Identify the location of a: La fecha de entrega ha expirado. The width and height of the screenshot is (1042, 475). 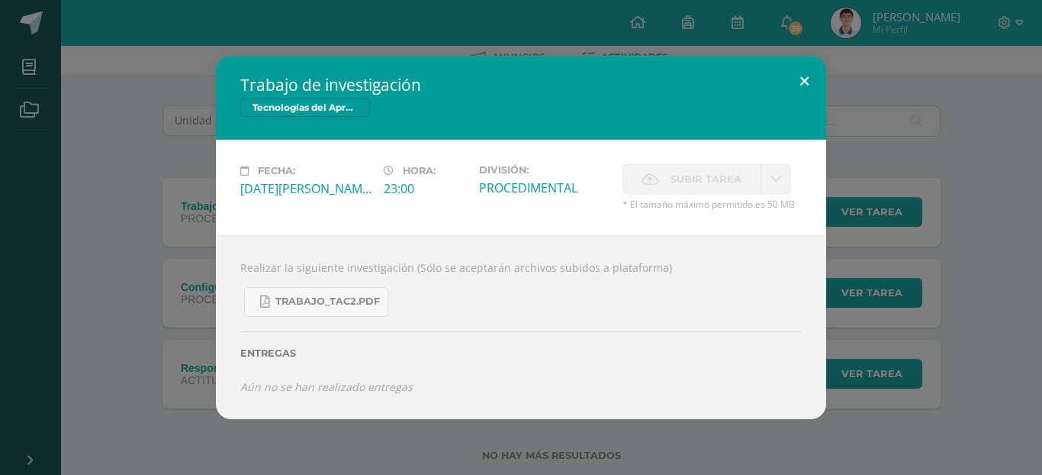
(776, 179).